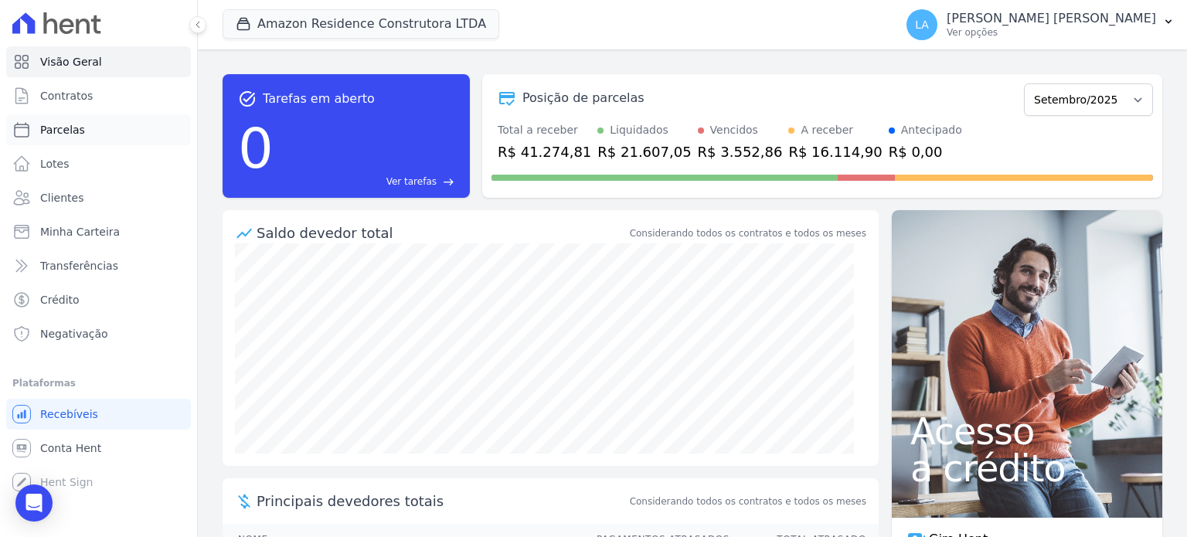 The image size is (1187, 537). I want to click on span: task_alt, so click(247, 99).